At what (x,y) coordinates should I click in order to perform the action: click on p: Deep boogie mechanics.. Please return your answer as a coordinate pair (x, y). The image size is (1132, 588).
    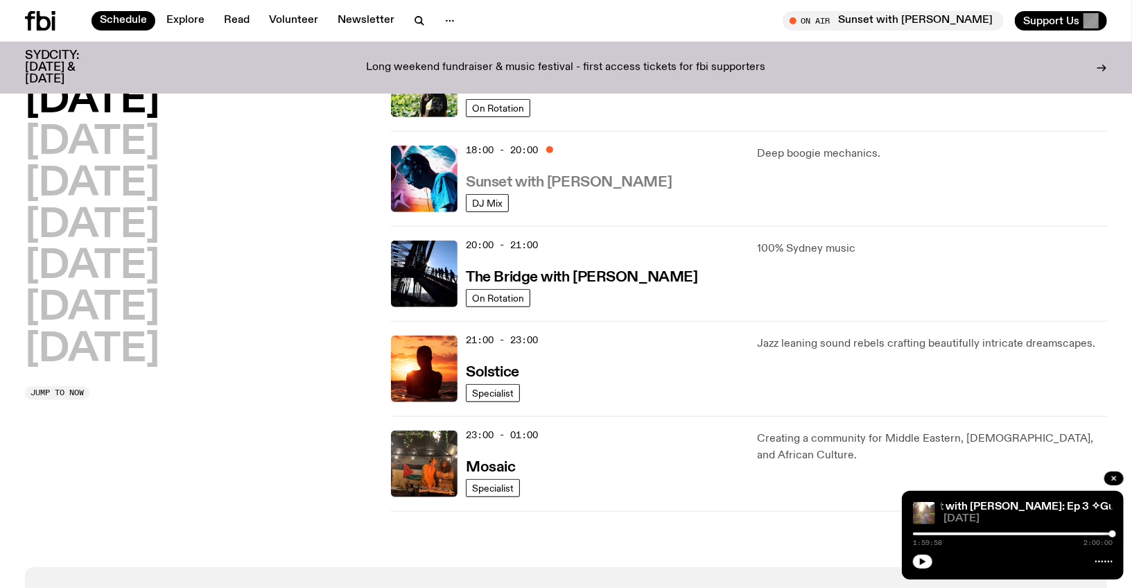
    Looking at the image, I should click on (932, 154).